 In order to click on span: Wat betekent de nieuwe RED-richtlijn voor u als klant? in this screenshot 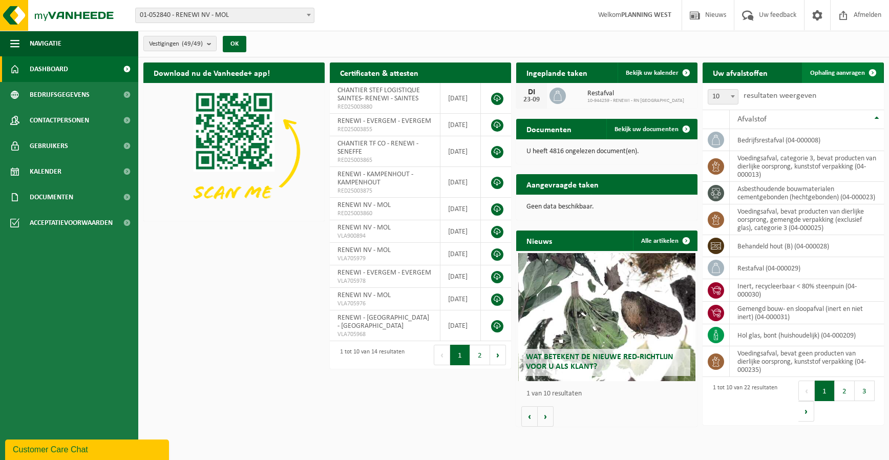, I will do `click(599, 361)`.